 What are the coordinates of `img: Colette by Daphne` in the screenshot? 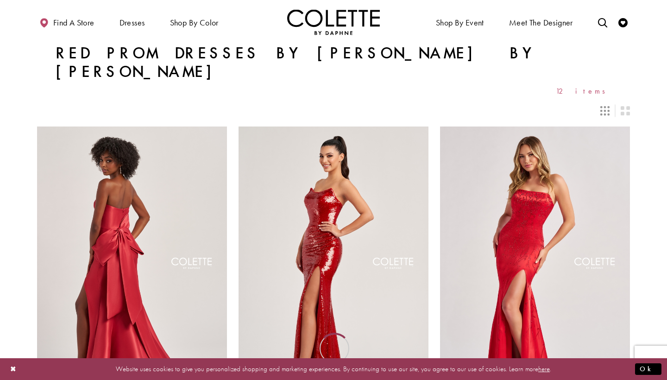 It's located at (333, 22).